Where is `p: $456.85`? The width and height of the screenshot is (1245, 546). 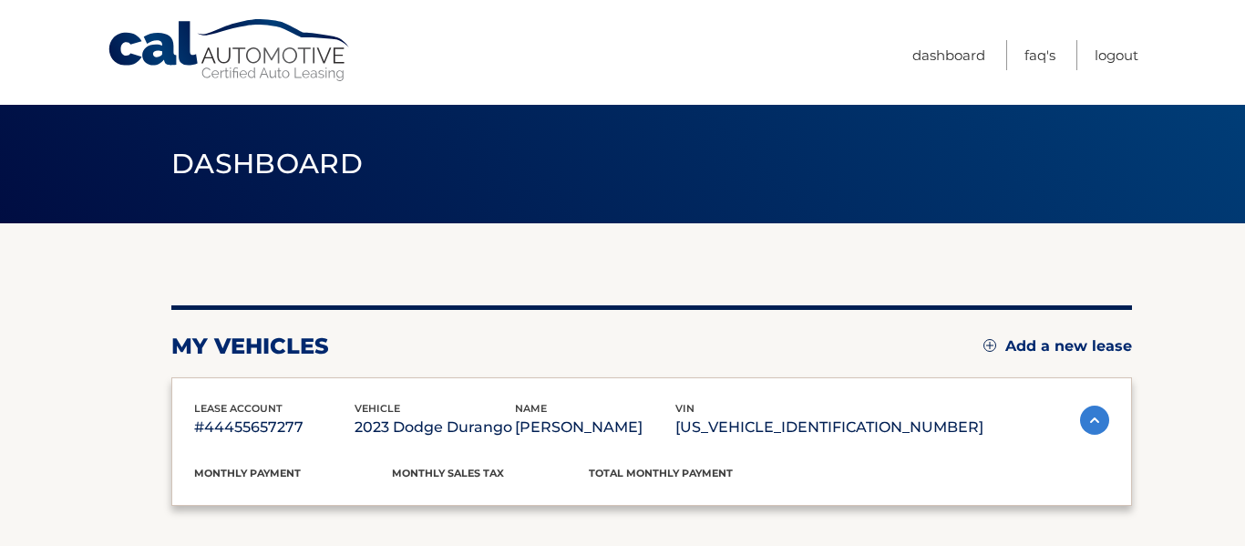 p: $456.85 is located at coordinates (292, 493).